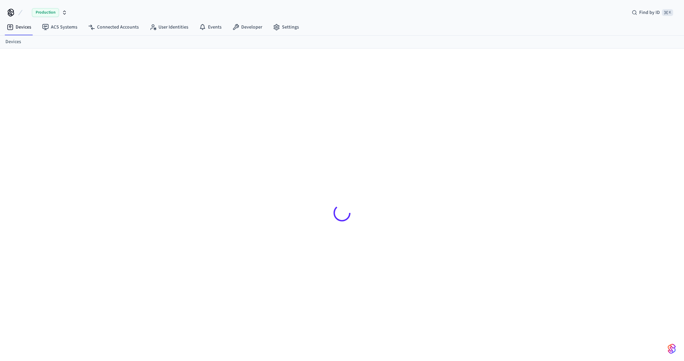 This screenshot has height=361, width=684. I want to click on span: Find by ID, so click(650, 13).